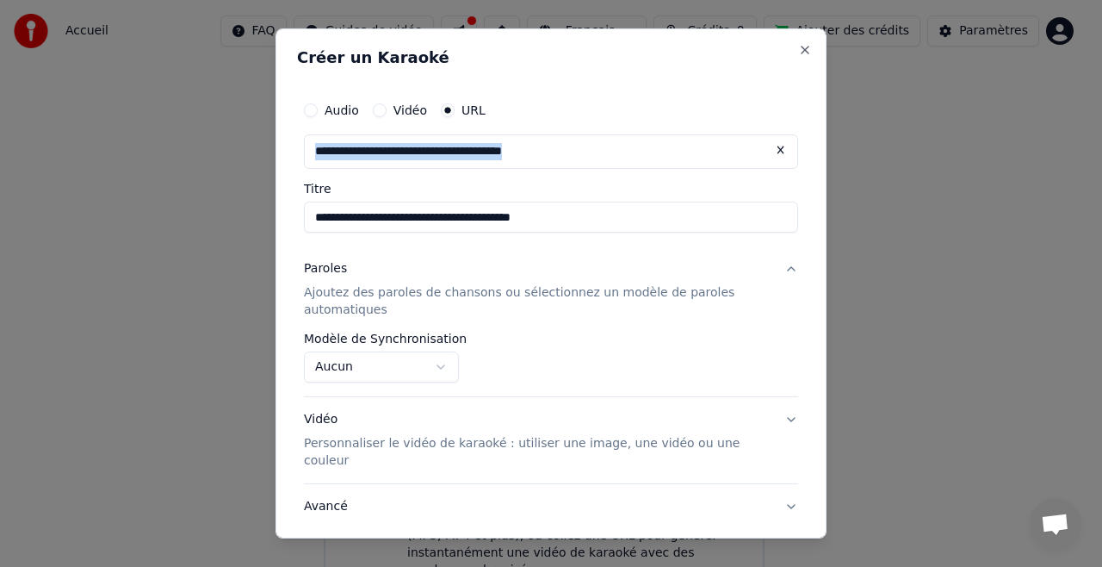 Image resolution: width=1102 pixels, height=567 pixels. I want to click on div: Vidéo, so click(537, 440).